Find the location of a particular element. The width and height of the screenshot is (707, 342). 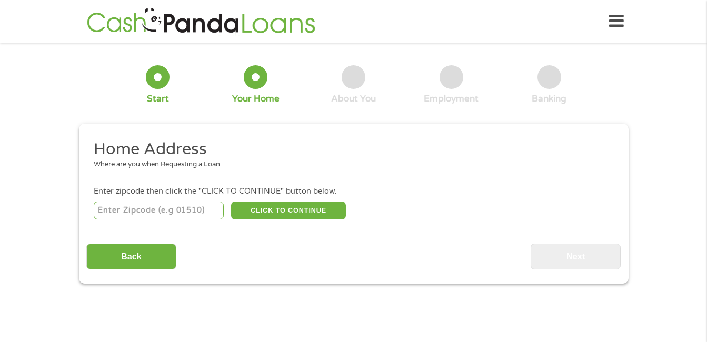

h2: Home Address is located at coordinates (349, 149).